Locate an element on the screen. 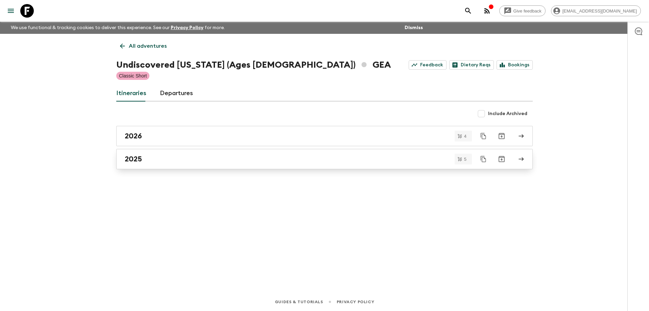  a: Dietary Reqs is located at coordinates (472, 65).